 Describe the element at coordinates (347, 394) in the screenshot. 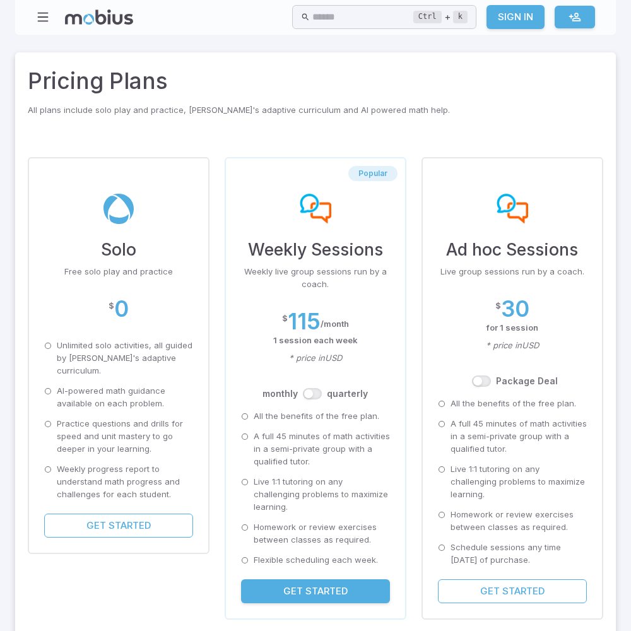

I see `label: quarterly` at that location.